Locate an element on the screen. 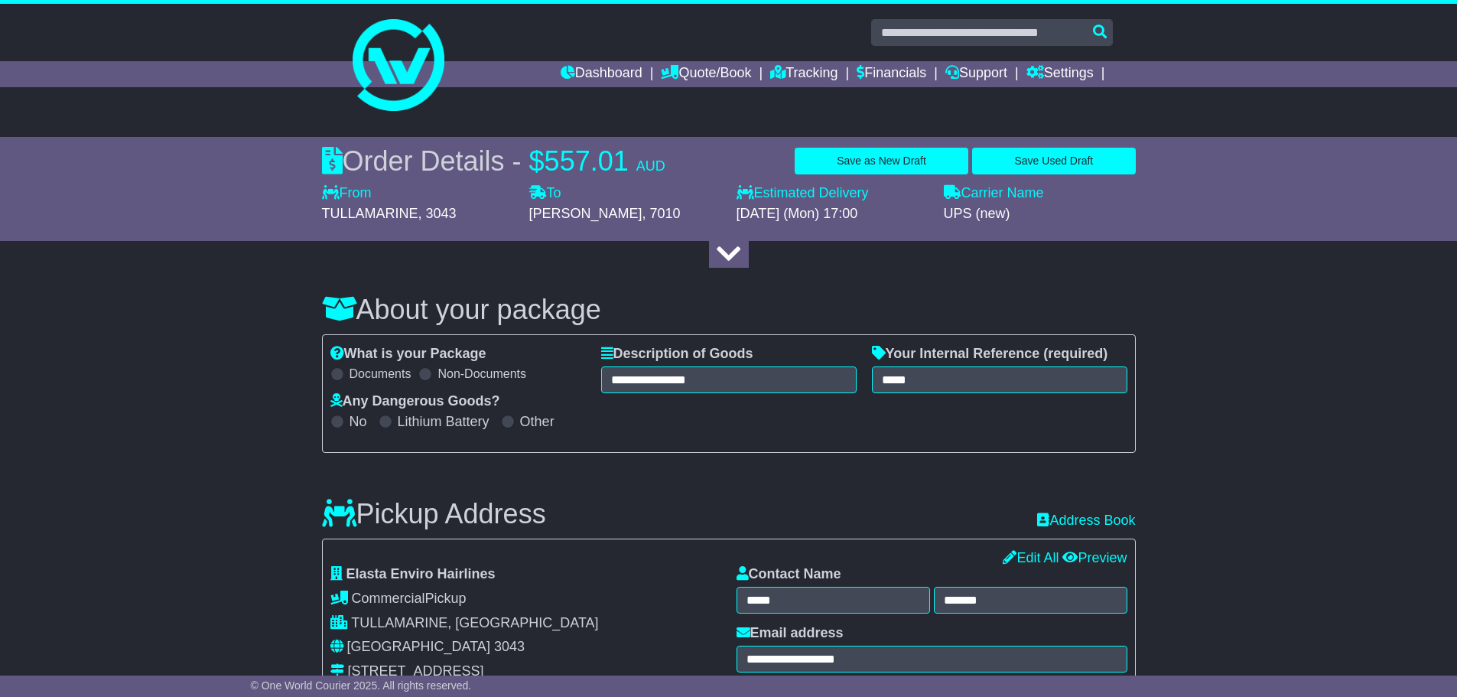 This screenshot has width=1457, height=697. label: Email address is located at coordinates (790, 633).